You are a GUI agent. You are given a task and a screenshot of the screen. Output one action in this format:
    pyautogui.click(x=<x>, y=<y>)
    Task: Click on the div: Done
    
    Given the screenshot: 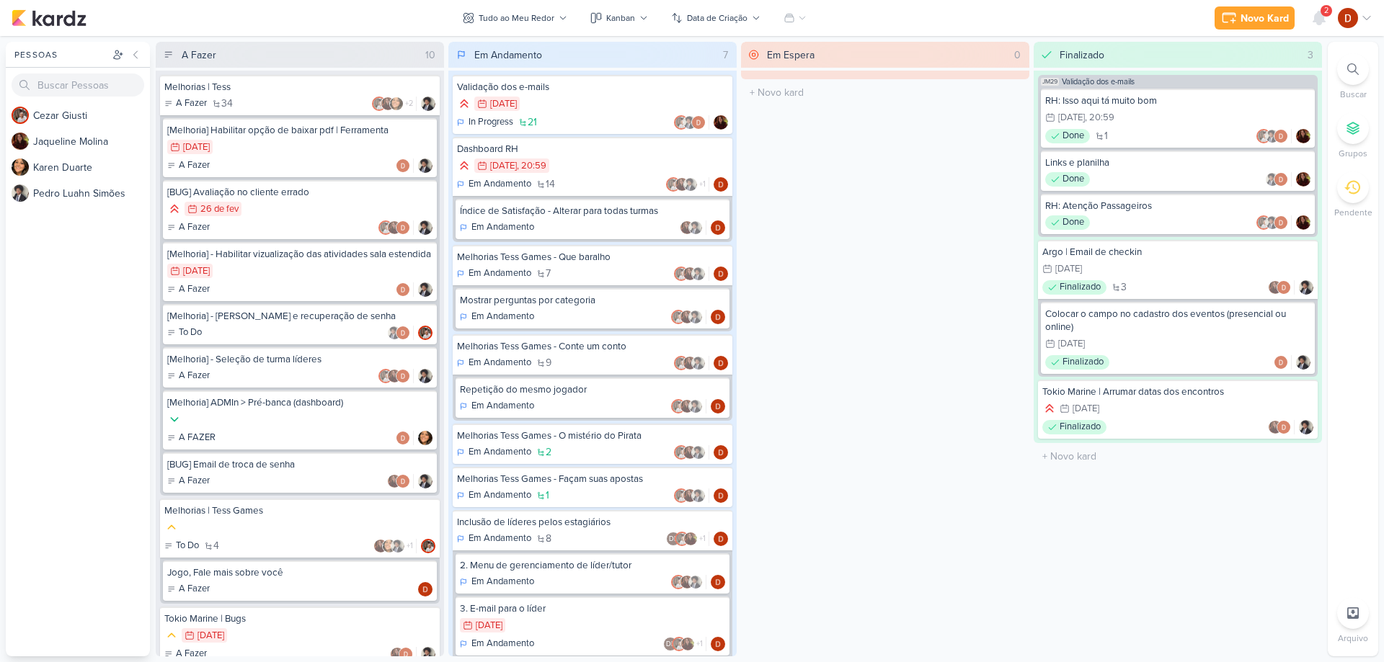 What is the action you would take?
    pyautogui.click(x=1067, y=223)
    